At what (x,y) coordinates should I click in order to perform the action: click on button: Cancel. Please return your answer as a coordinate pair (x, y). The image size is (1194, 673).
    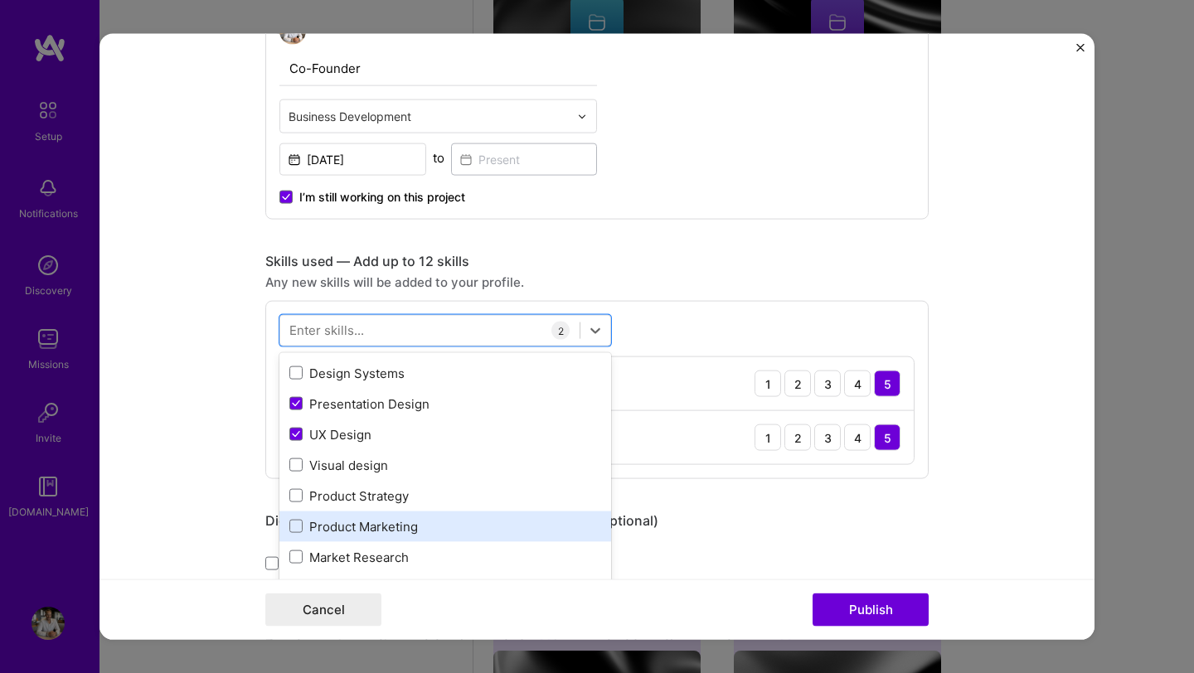
    Looking at the image, I should click on (323, 610).